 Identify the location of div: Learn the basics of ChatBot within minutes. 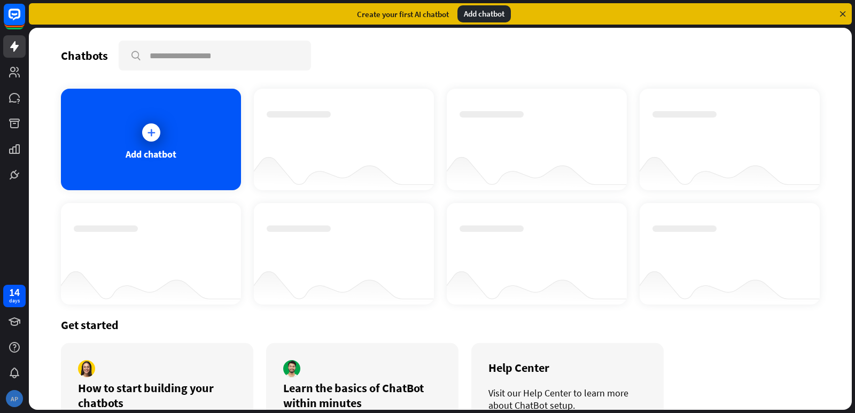
(362, 395).